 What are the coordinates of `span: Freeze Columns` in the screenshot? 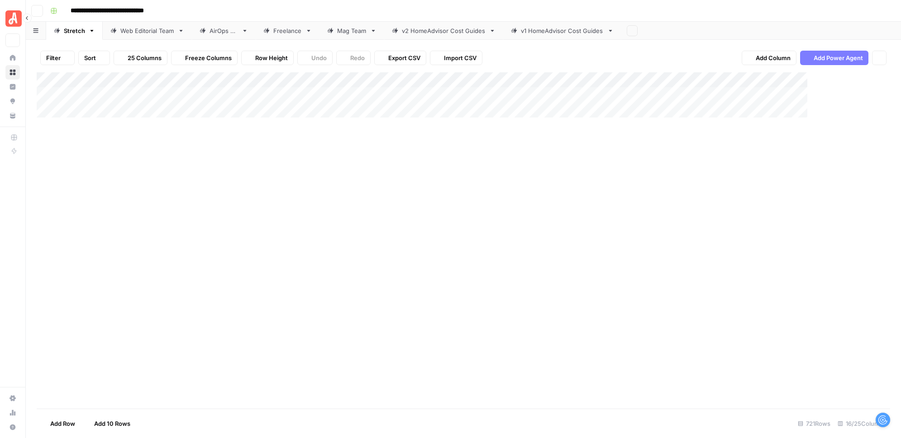 It's located at (208, 58).